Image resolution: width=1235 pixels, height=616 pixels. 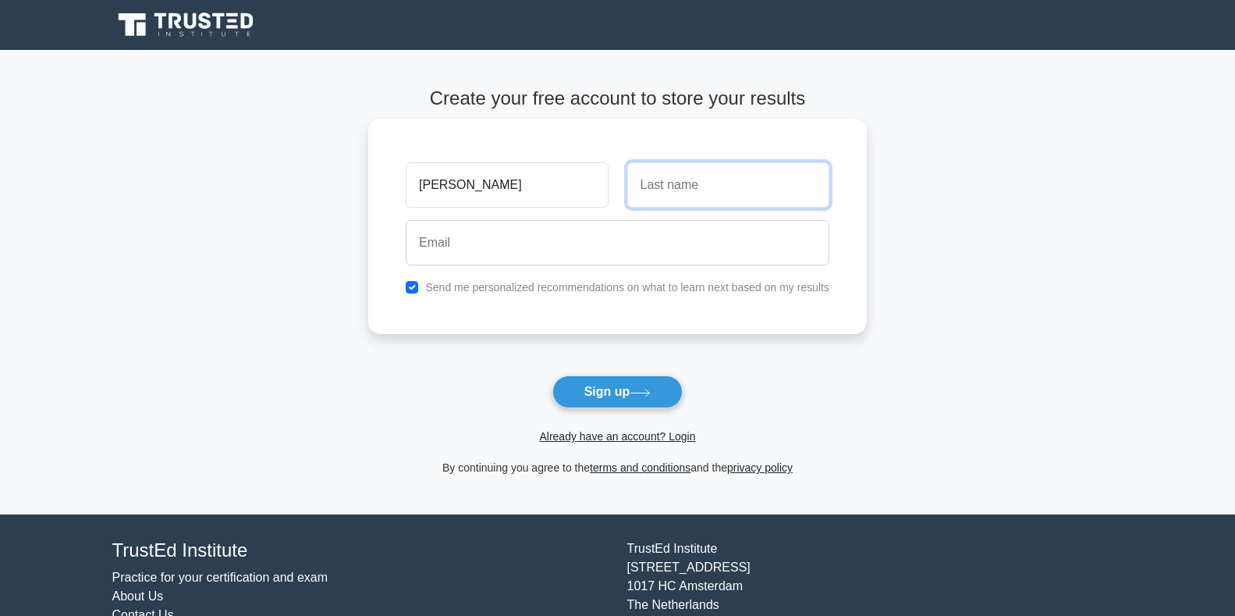 What do you see at coordinates (617, 243) in the screenshot?
I see `input: Email` at bounding box center [617, 243].